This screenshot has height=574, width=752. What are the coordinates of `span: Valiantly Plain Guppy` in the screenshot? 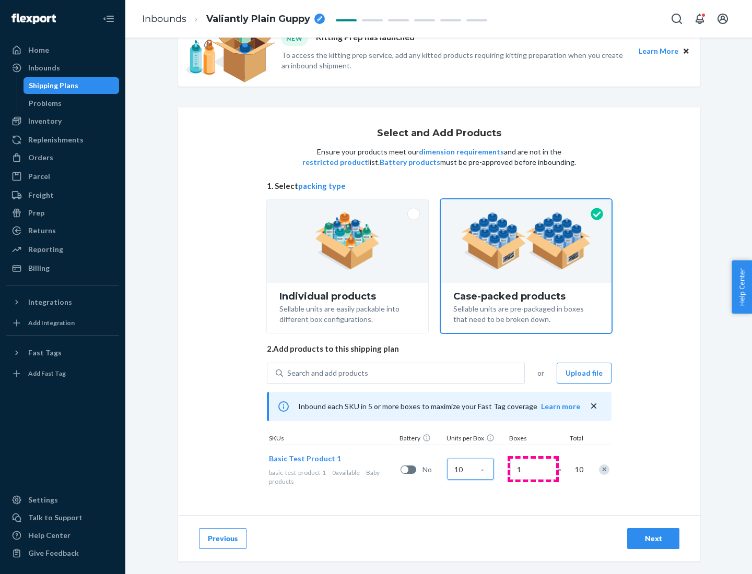 It's located at (258, 19).